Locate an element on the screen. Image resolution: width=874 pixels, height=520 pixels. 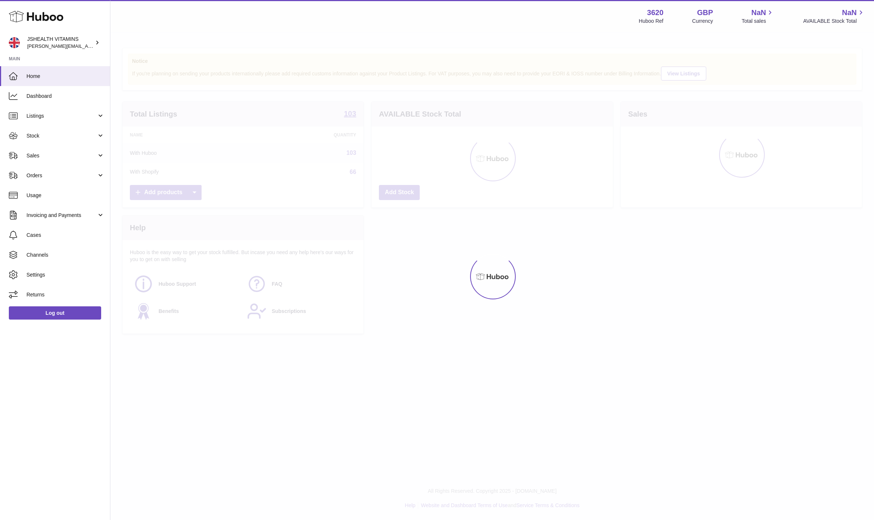
span: Stock is located at coordinates (61, 136).